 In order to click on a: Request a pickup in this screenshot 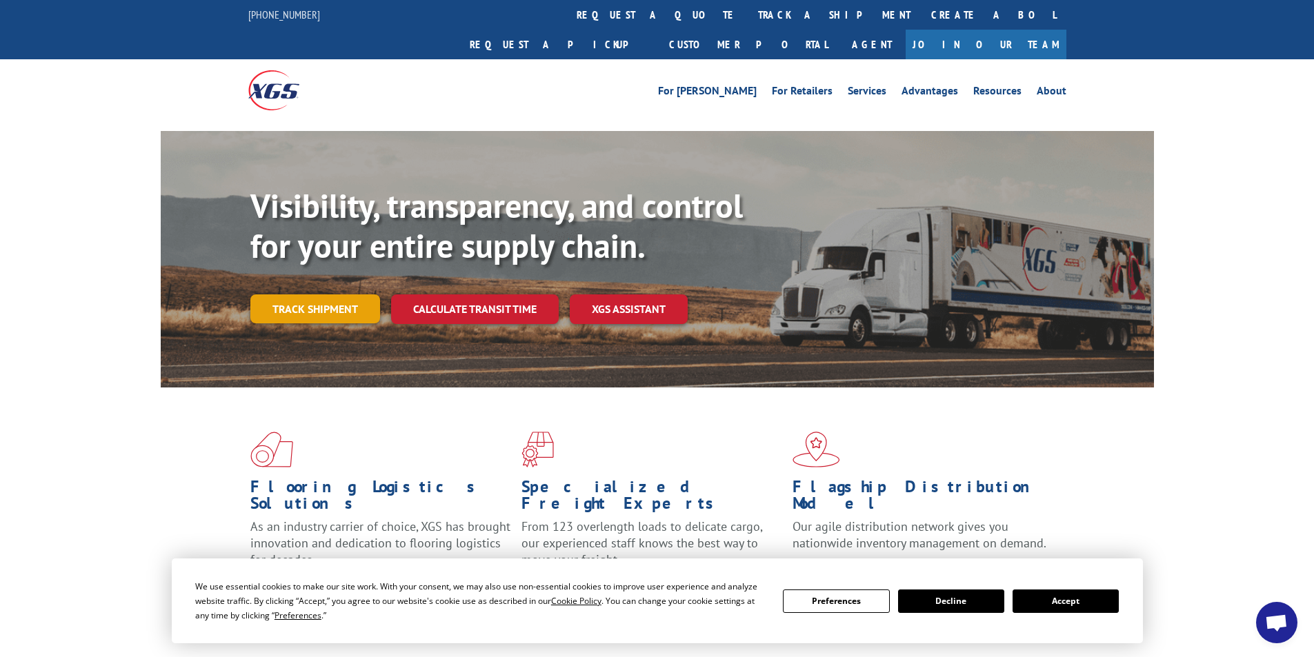, I will do `click(559, 44)`.